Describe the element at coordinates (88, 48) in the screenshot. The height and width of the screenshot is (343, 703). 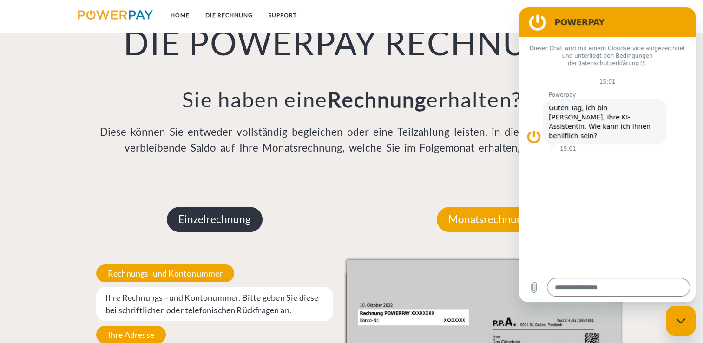
I see `p: Dieser Chat wird mit einem Cloudservice aufgezeichnet und unterliegt den Bedingungen der .` at that location.